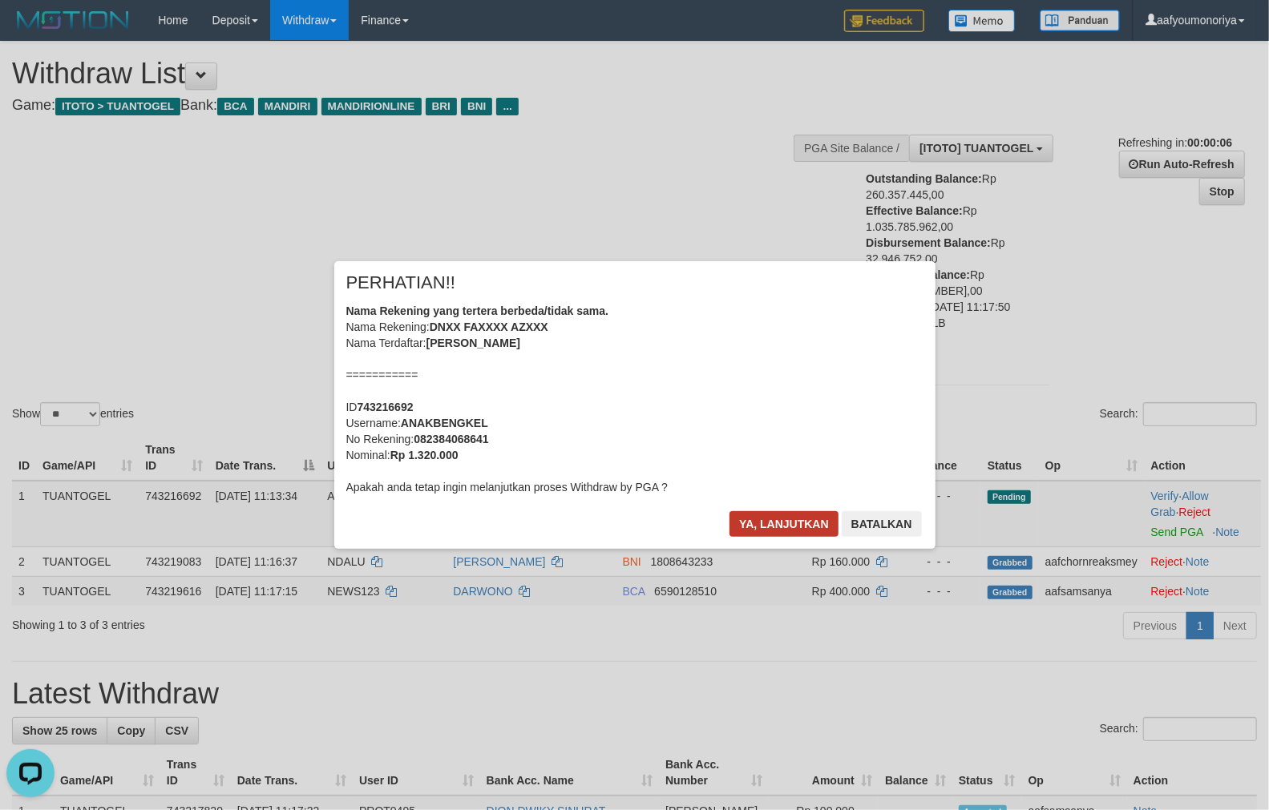 This screenshot has width=1269, height=810. I want to click on button: Batalkan, so click(881, 524).